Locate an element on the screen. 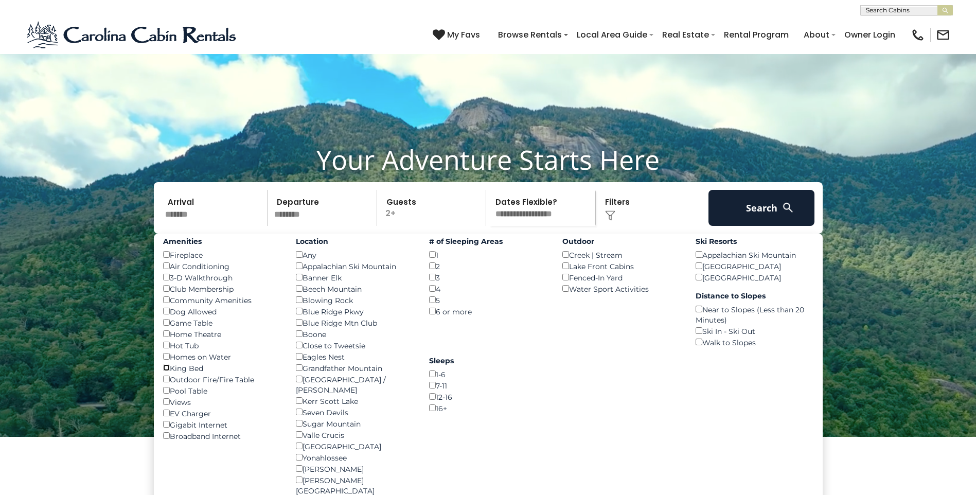 This screenshot has width=976, height=495. div: Fireplace is located at coordinates (222, 255).